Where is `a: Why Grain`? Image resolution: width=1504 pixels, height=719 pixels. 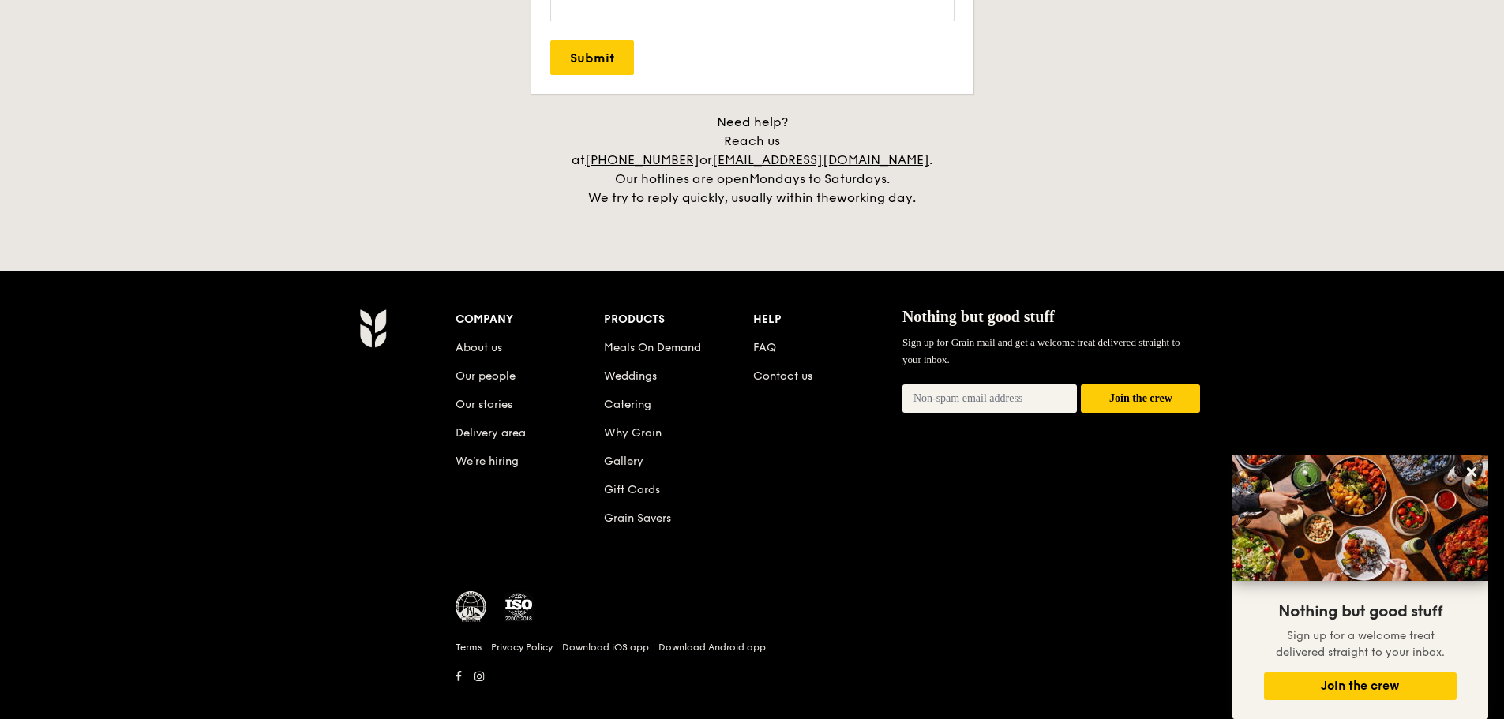
a: Why Grain is located at coordinates (632, 433).